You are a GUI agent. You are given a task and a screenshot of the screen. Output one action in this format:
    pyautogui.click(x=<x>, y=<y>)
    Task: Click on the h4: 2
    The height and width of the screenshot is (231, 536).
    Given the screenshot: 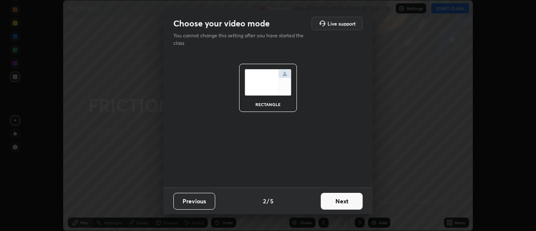 What is the action you would take?
    pyautogui.click(x=264, y=201)
    